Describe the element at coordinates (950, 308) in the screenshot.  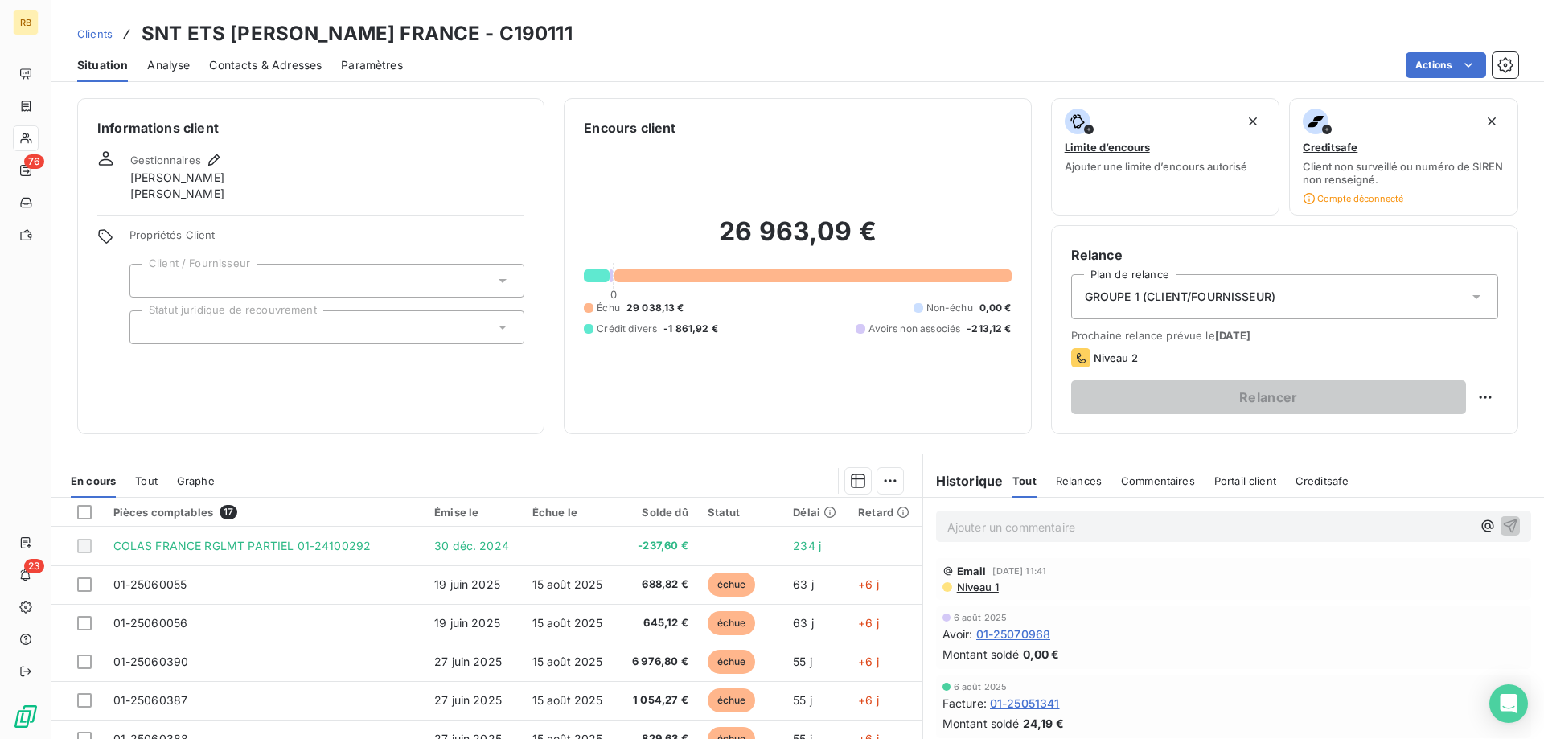
I see `span: Non-échu` at that location.